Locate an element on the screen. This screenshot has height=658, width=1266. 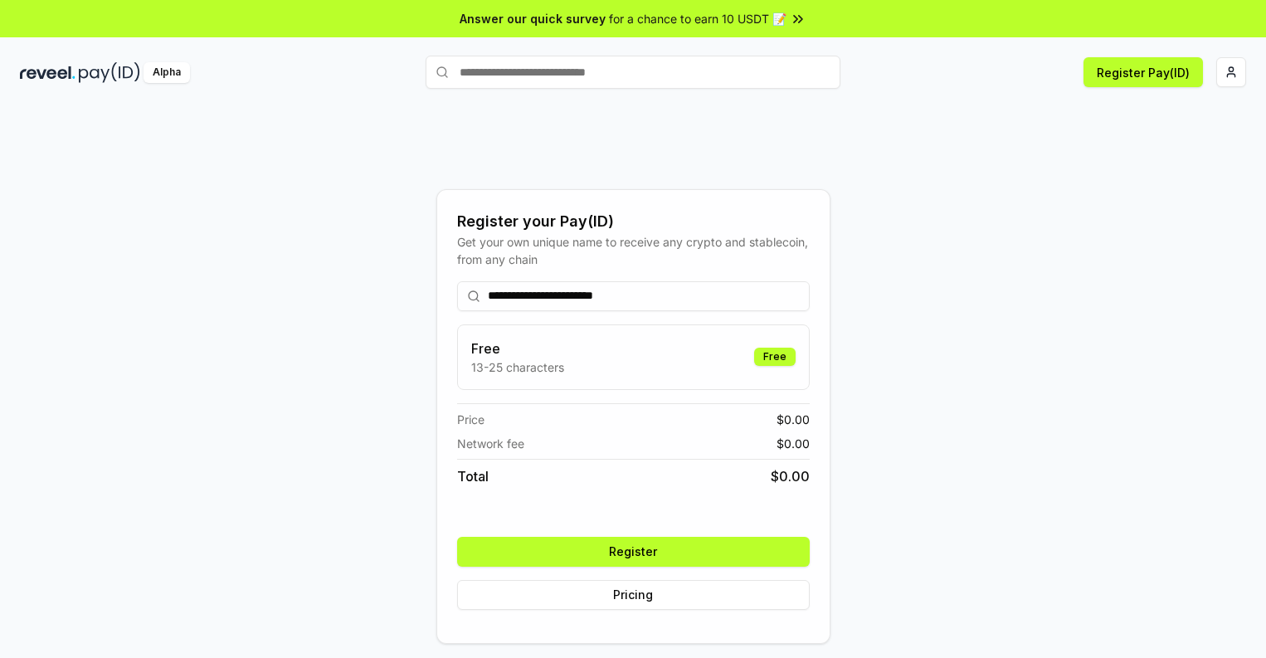
button: Register is located at coordinates (633, 552).